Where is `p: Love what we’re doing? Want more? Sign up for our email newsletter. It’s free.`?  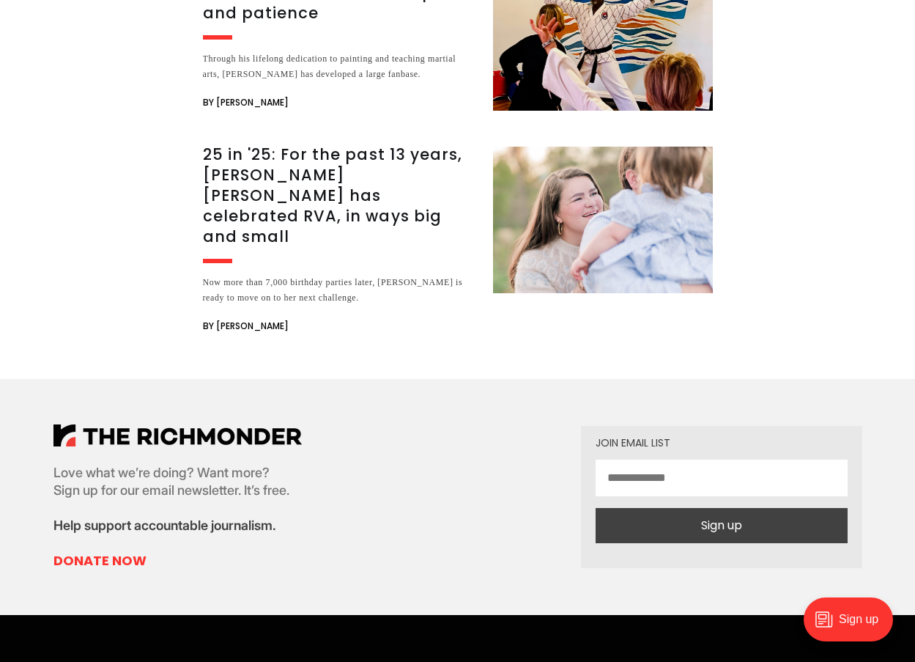
p: Love what we’re doing? Want more? Sign up for our email newsletter. It’s free. is located at coordinates (177, 481).